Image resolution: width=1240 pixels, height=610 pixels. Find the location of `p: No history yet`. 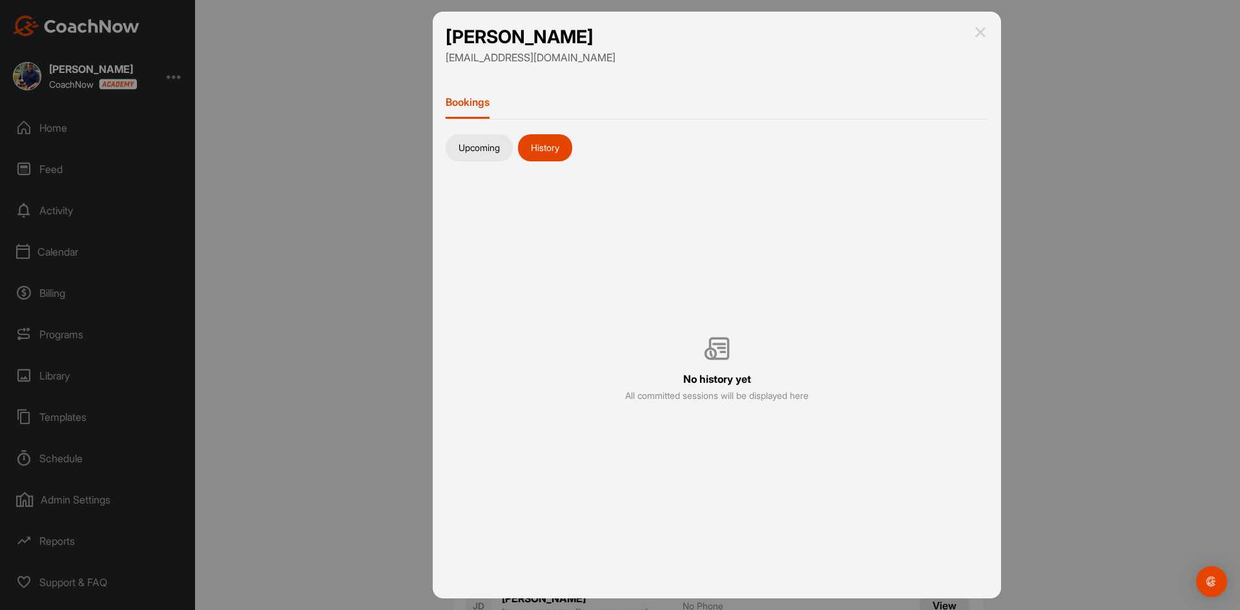

p: No history yet is located at coordinates (717, 379).